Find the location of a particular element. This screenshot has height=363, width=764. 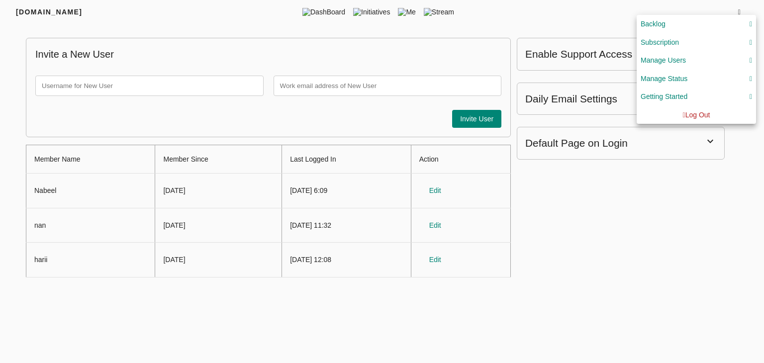

button: Manage Users is located at coordinates (697, 60).